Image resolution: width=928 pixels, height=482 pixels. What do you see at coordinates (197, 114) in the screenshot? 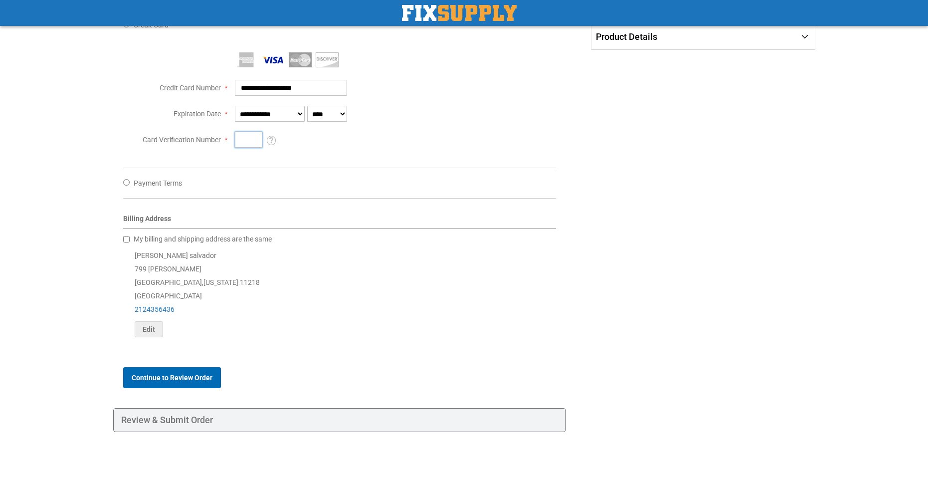
I see `span: Expiration Date` at bounding box center [197, 114].